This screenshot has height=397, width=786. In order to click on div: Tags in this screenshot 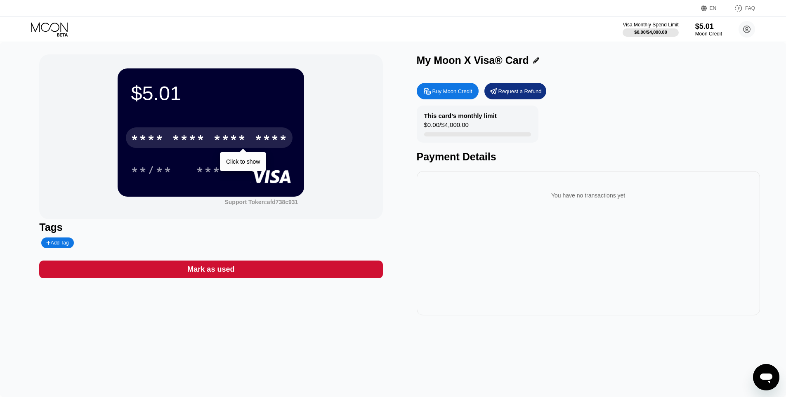, I will do `click(211, 227)`.